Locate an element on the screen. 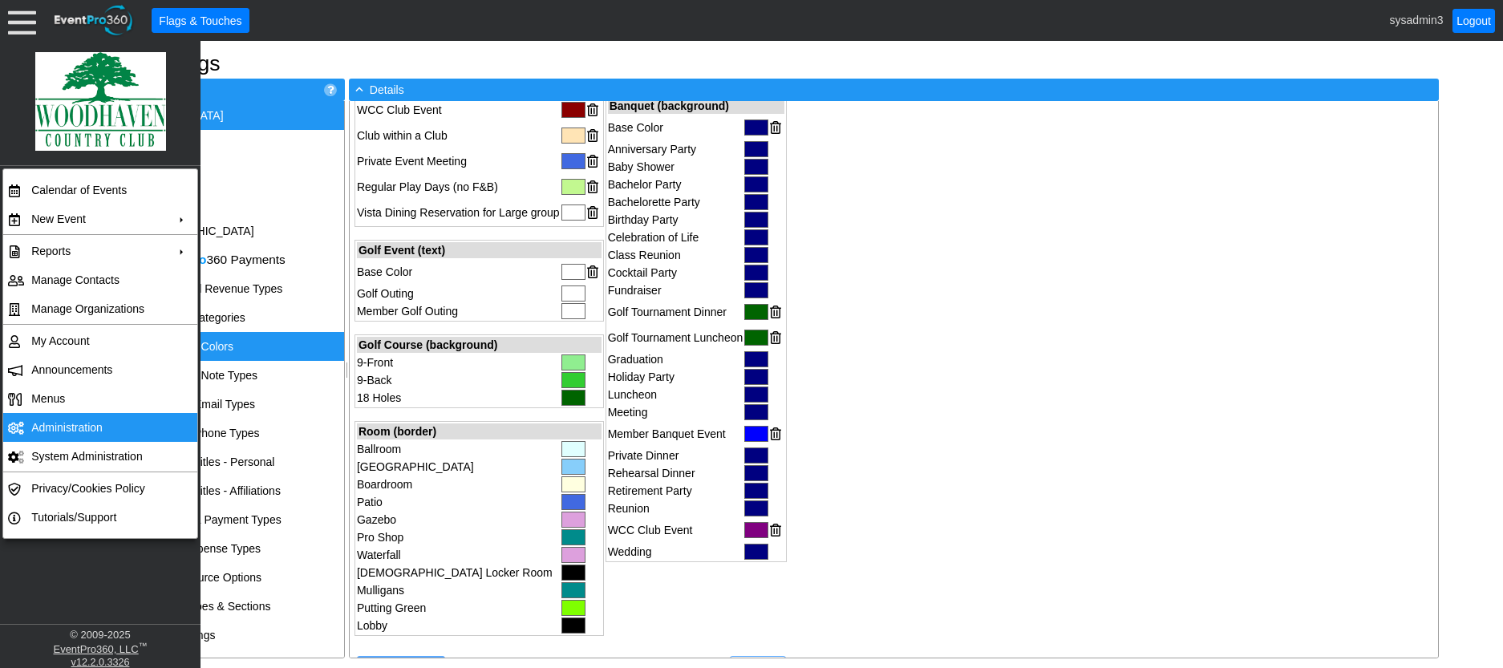 This screenshot has height=668, width=1503. sup: ™ is located at coordinates (143, 646).